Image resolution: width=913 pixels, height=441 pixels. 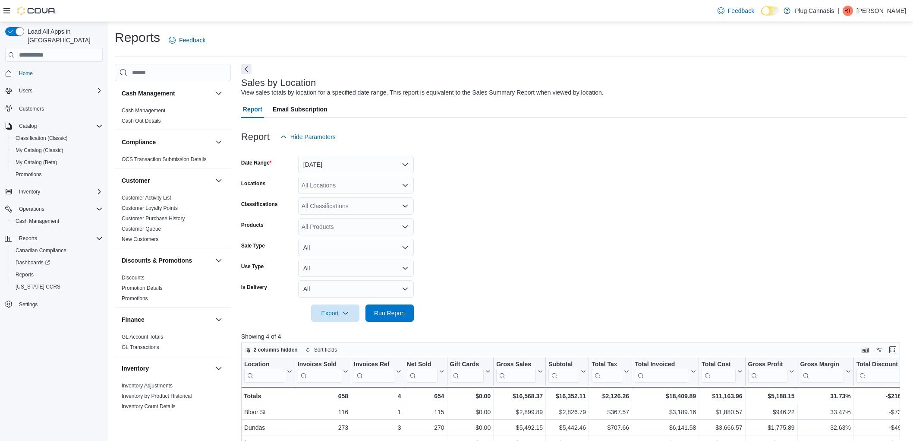 What do you see at coordinates (54, 198) in the screenshot?
I see `nav: Complex example` at bounding box center [54, 198].